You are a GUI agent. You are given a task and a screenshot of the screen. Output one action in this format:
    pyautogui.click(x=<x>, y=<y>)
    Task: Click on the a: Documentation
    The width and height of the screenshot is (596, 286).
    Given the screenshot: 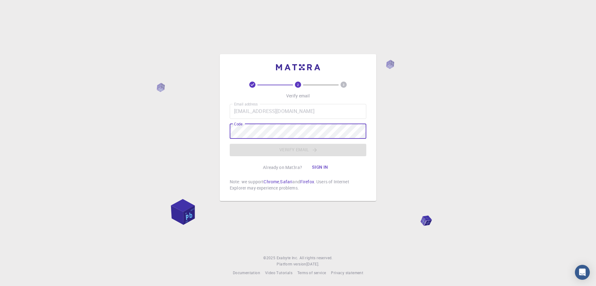 What is the action you would take?
    pyautogui.click(x=247, y=272)
    